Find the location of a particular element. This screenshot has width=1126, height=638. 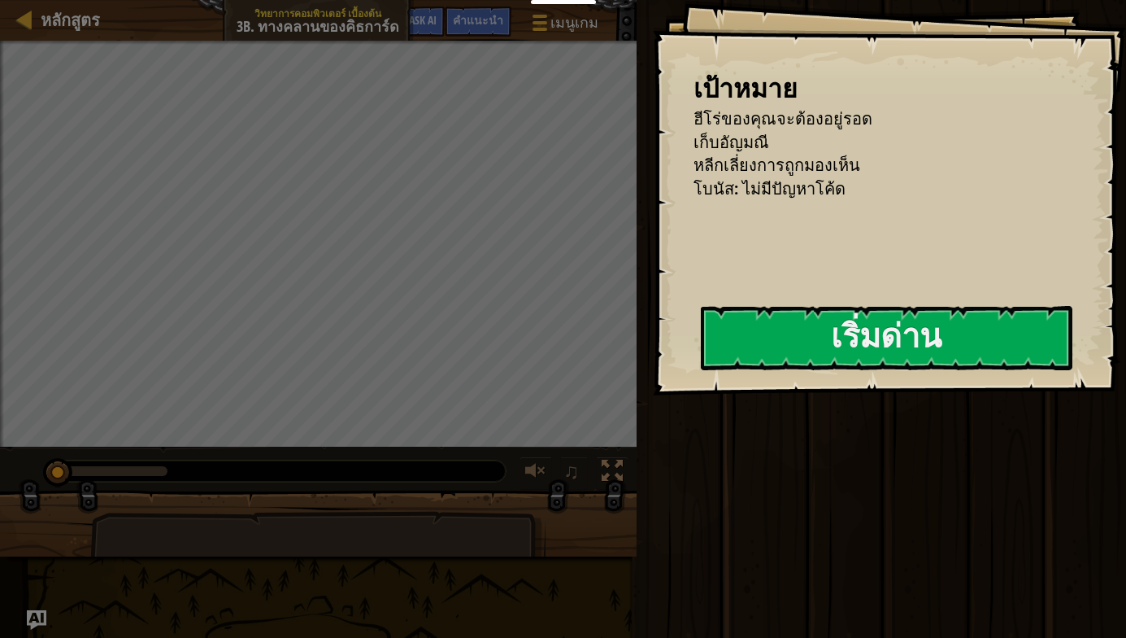

button: เริ่มด่าน is located at coordinates (887, 338).